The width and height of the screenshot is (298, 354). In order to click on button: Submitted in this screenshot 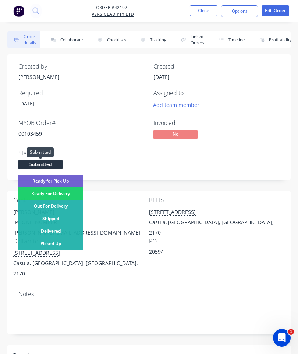, I will do `click(41, 165)`.